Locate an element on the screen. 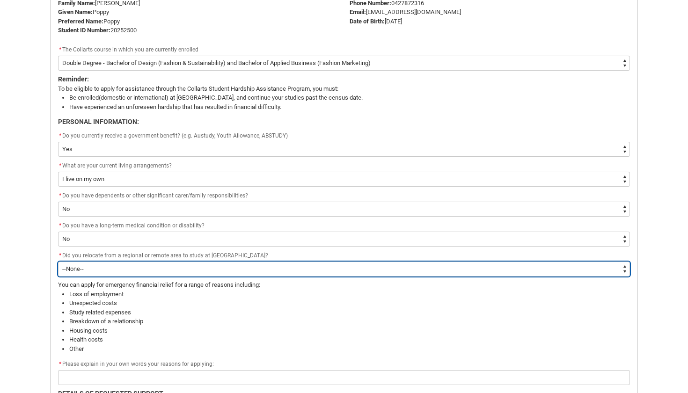 The image size is (688, 393). p: You can apply for emergency financial relief for a range of reasons including: is located at coordinates (344, 285).